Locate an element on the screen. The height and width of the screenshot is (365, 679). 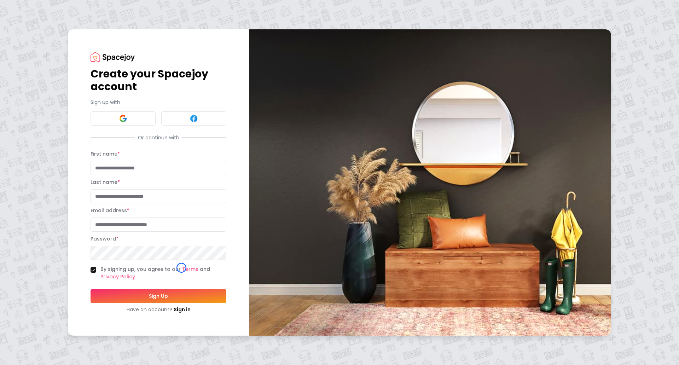
img: Facebook signin is located at coordinates (194, 118).